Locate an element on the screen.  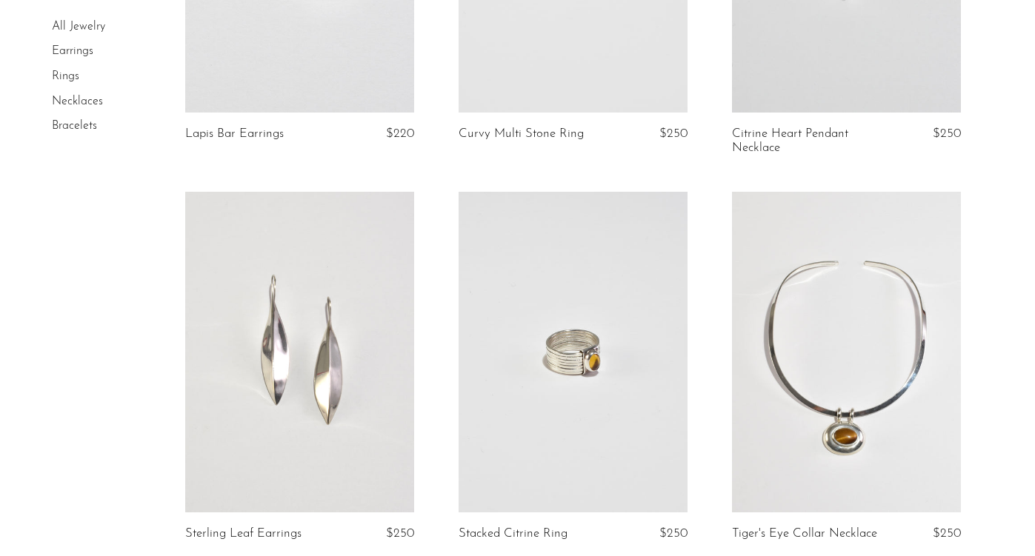
a: Necklaces is located at coordinates (77, 101).